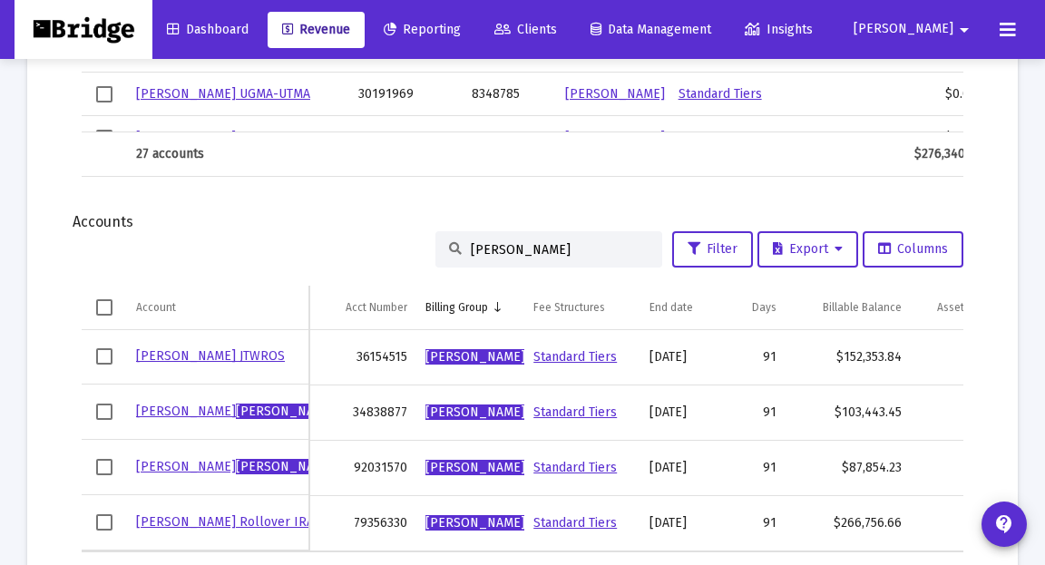  Describe the element at coordinates (913, 249) in the screenshot. I see `button: Columns` at that location.